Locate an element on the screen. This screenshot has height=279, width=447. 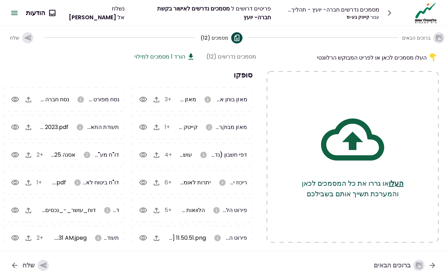
span: דו"ח מע"מ (ESNA) is located at coordinates (96, 155).